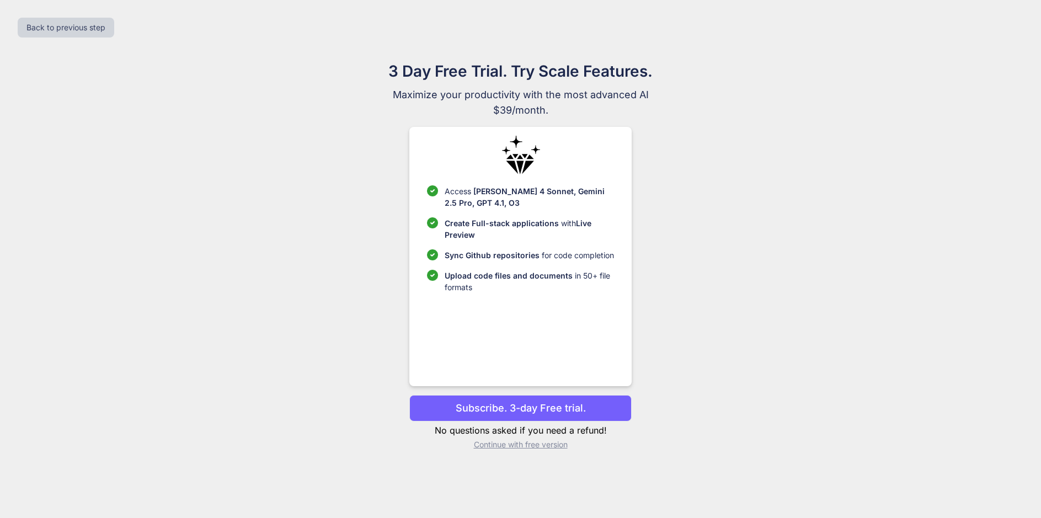  I want to click on span: Create Full-stack applications, so click(502, 223).